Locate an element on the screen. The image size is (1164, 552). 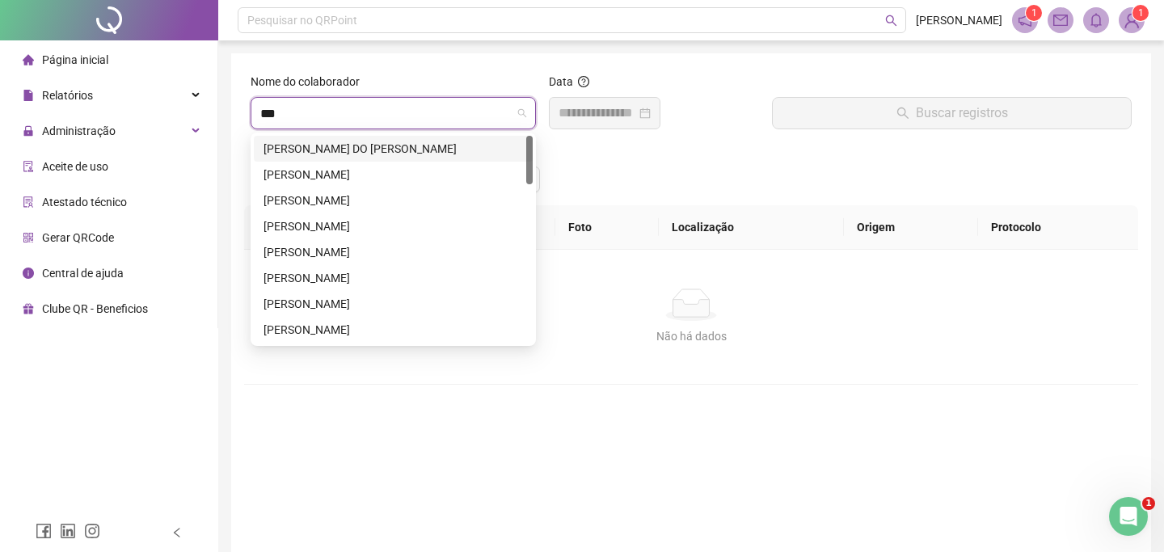
th: Protocolo is located at coordinates (1058, 227).